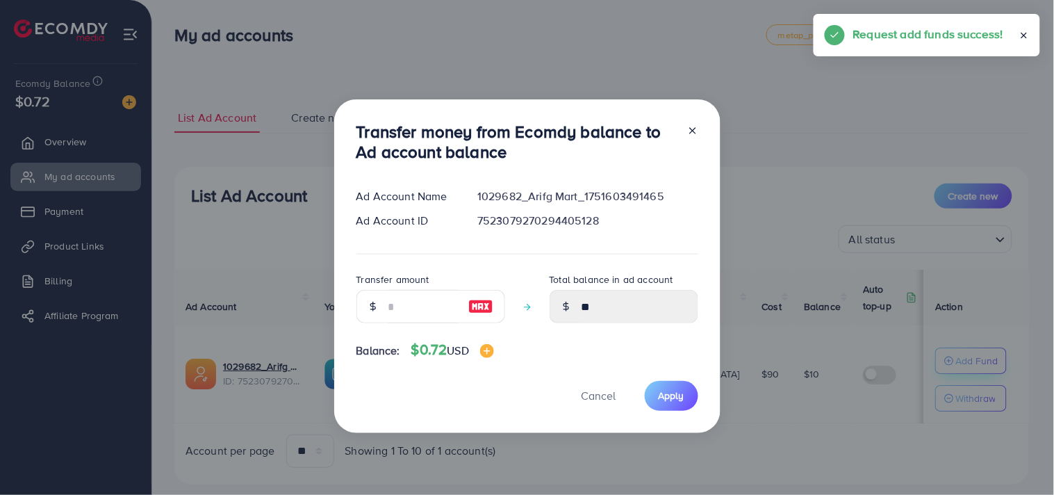 This screenshot has height=495, width=1054. What do you see at coordinates (928, 34) in the screenshot?
I see `h5: Request add funds success!` at bounding box center [928, 34].